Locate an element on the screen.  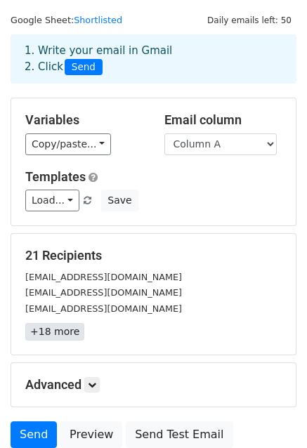
div: 1. Write your email in Gmail 2. Click is located at coordinates (153, 59).